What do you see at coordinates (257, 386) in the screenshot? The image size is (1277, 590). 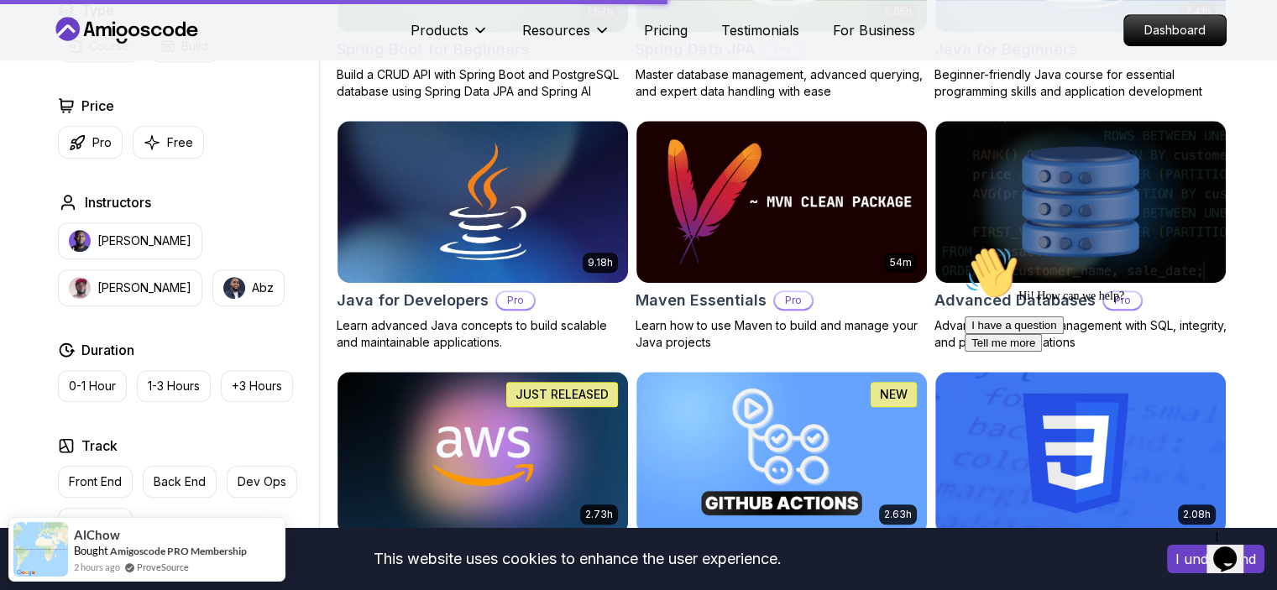 I see `button: +3 Hours` at bounding box center [257, 386].